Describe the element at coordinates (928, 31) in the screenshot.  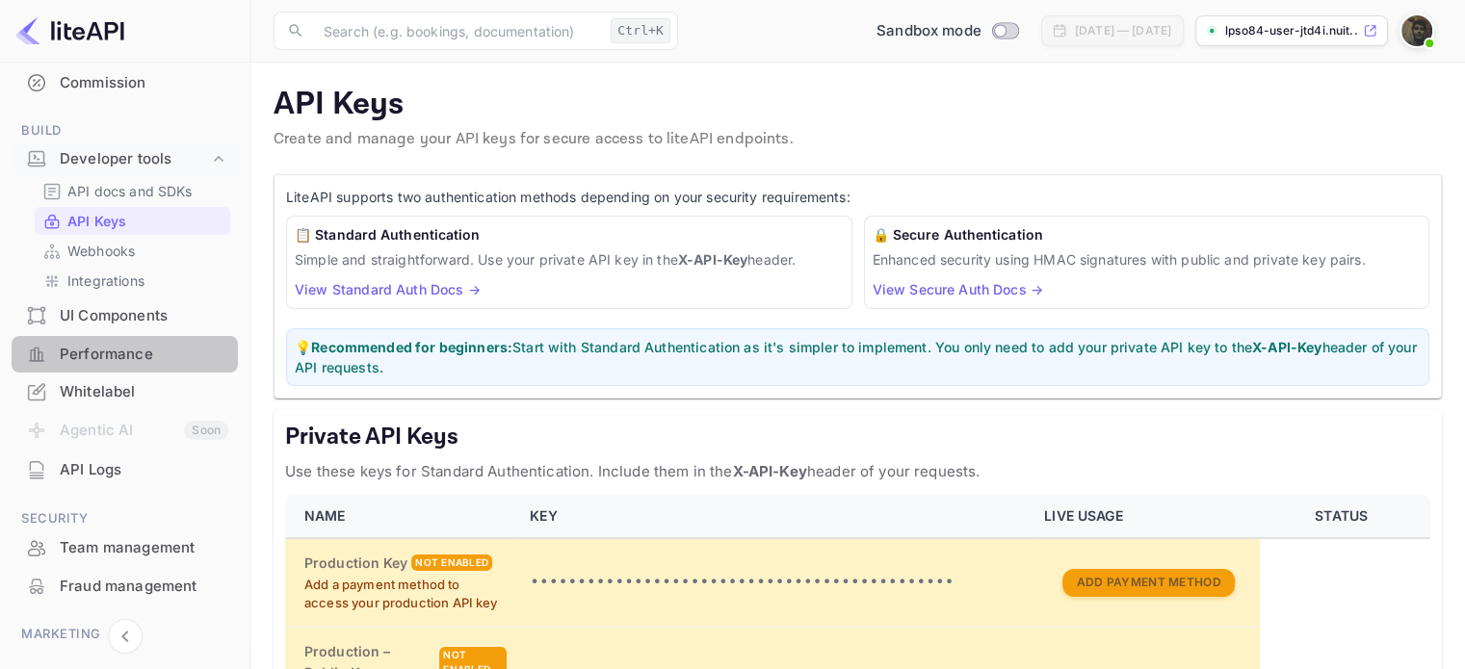
I see `span: Sandbox mode` at that location.